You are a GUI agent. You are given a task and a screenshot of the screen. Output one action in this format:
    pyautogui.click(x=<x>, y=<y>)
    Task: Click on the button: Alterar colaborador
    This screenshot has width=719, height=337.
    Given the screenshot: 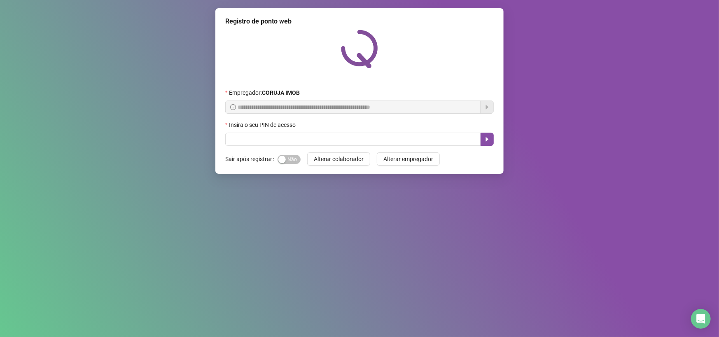 What is the action you would take?
    pyautogui.click(x=338, y=159)
    